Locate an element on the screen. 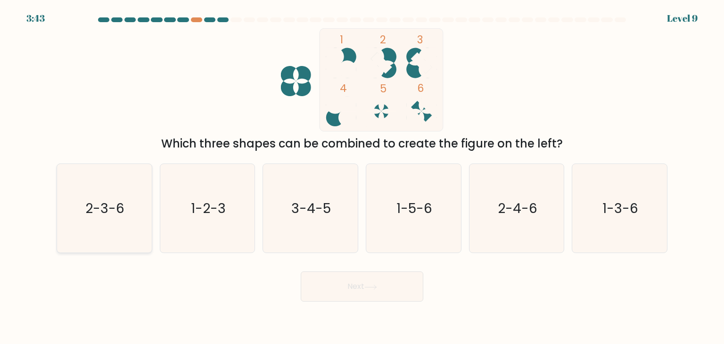 This screenshot has height=344, width=724. div: Level 9 is located at coordinates (682, 18).